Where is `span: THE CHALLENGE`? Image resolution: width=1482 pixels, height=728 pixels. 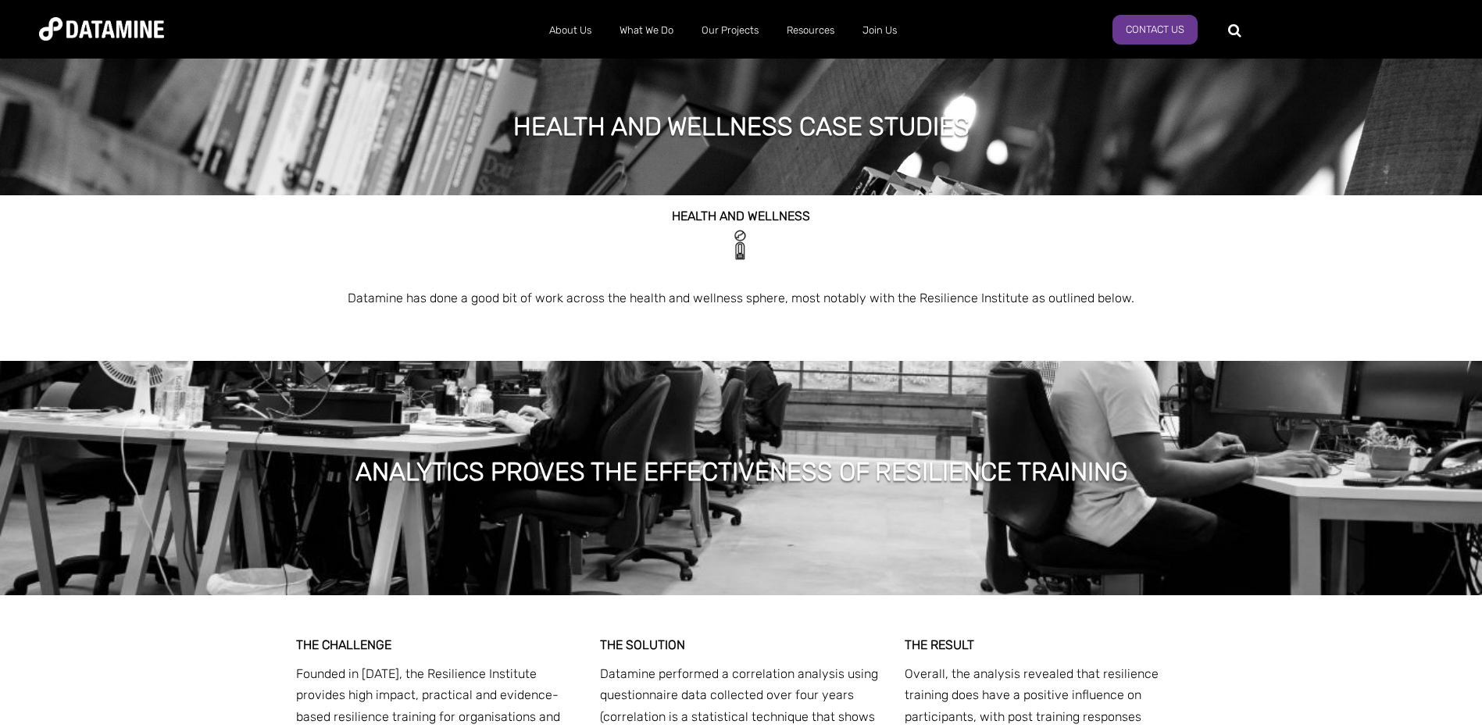
span: THE CHALLENGE is located at coordinates (344, 644).